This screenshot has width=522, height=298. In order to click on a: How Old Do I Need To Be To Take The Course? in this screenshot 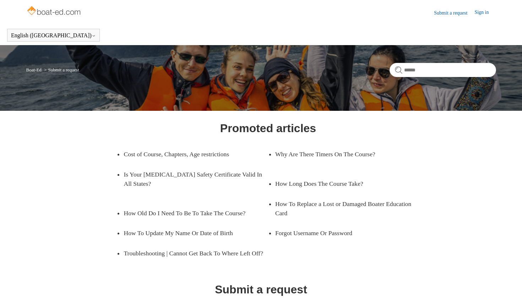, I will do `click(190, 213)`.